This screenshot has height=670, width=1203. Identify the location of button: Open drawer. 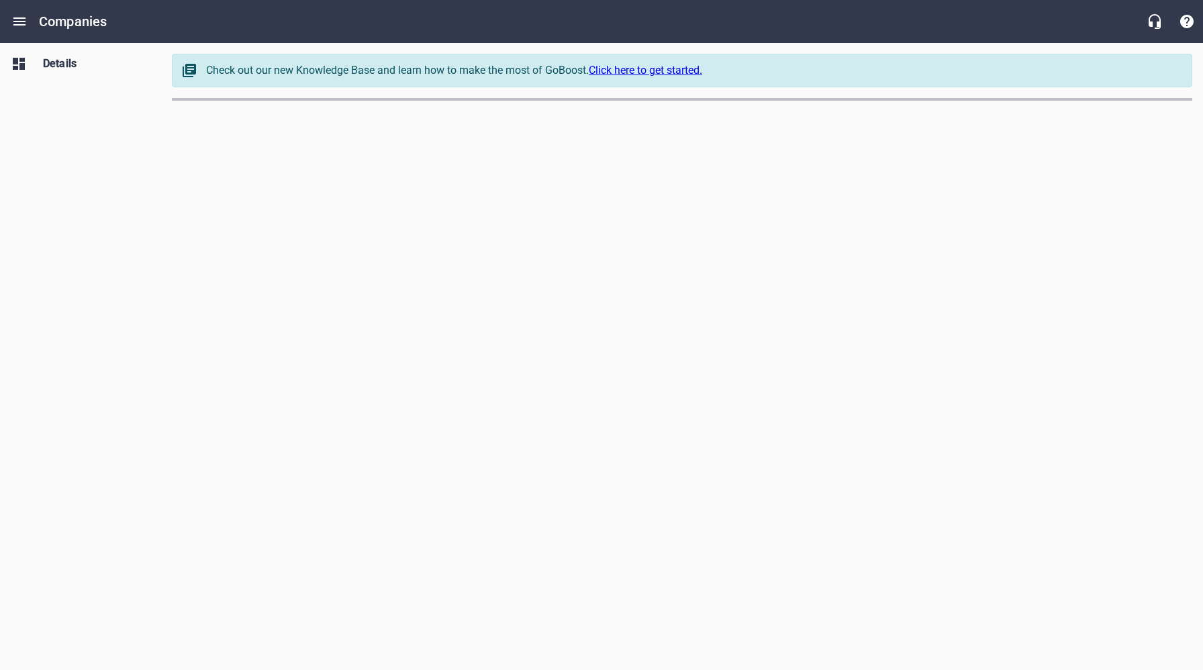
(19, 21).